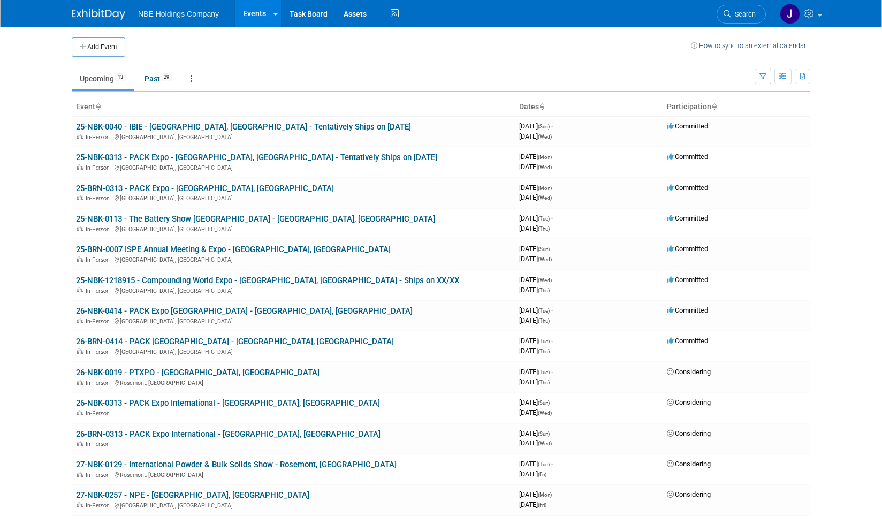 This screenshot has height=531, width=882. What do you see at coordinates (542, 106) in the screenshot?
I see `a: Sort by Start Date` at bounding box center [542, 106].